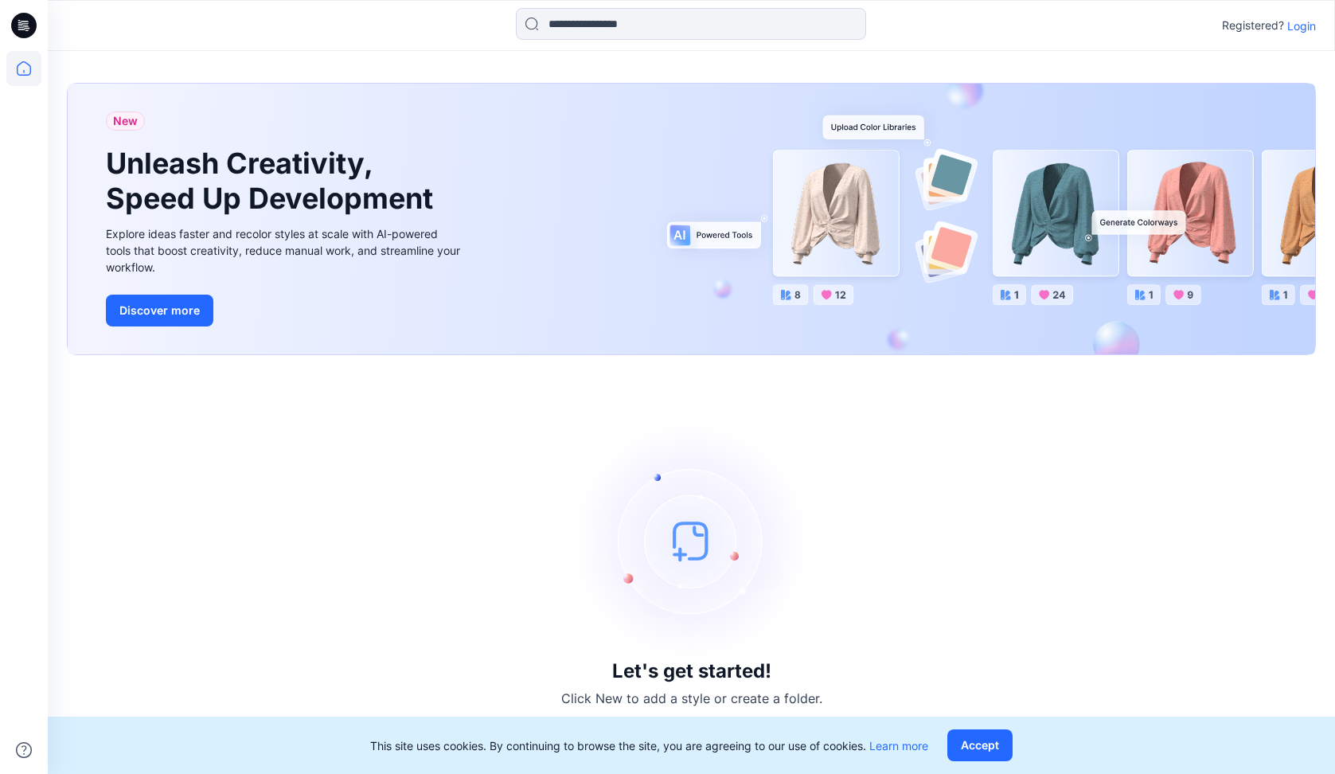 This screenshot has width=1335, height=774. What do you see at coordinates (159, 311) in the screenshot?
I see `button: Discover more` at bounding box center [159, 311].